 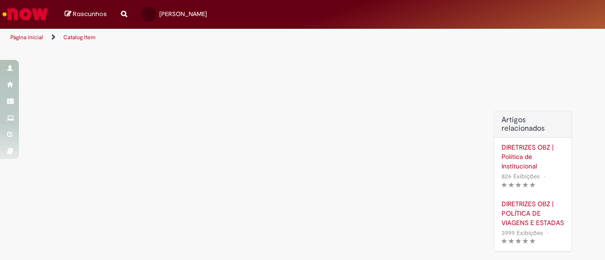 I want to click on div: DIRETRIZES OBZ | POLÍTICA DE VIAGENS E ESTADAS, so click(x=533, y=214).